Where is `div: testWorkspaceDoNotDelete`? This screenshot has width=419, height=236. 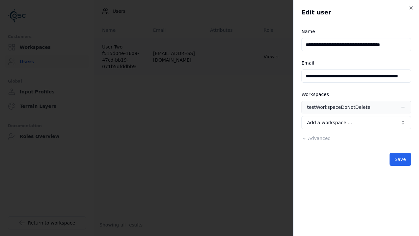
div: testWorkspaceDoNotDelete is located at coordinates (339, 107).